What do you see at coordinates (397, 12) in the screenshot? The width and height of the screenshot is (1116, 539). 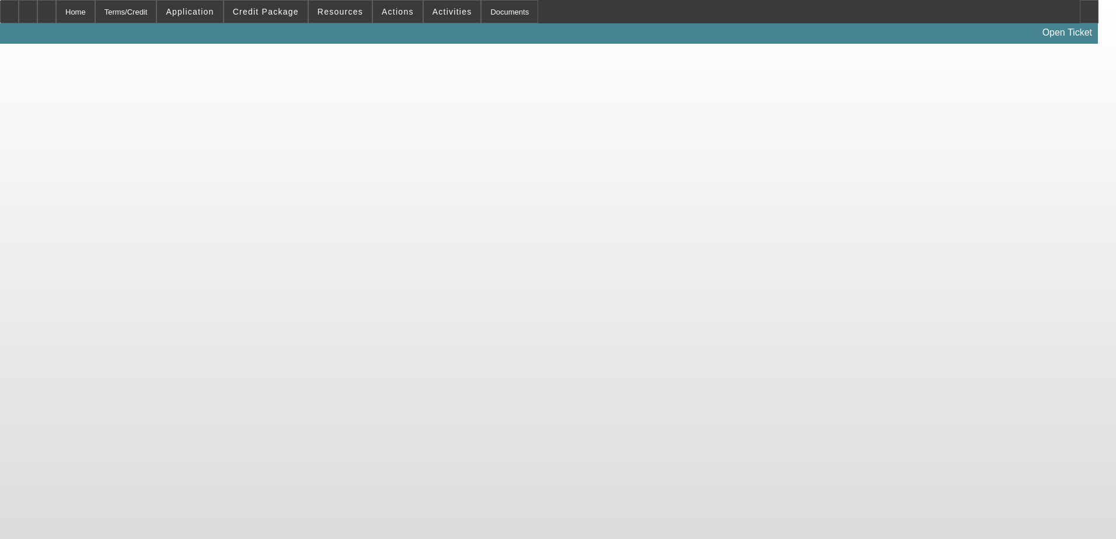 I see `button: Actions` at bounding box center [397, 12].